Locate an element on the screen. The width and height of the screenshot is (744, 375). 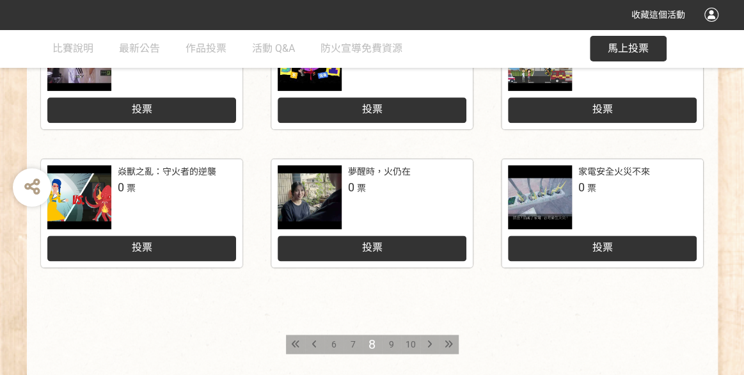
a: 作品投票 is located at coordinates (206, 49).